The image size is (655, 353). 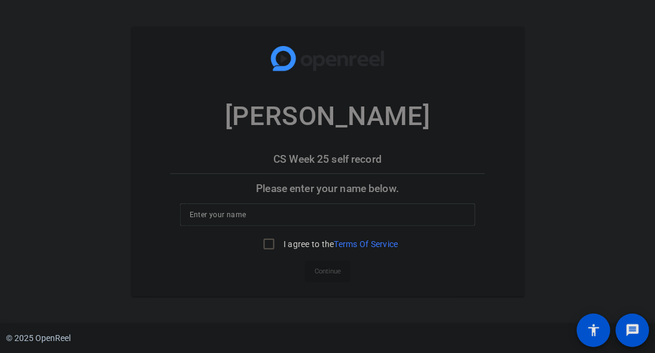 What do you see at coordinates (38, 338) in the screenshot?
I see `div: © 2025 OpenReel` at bounding box center [38, 338].